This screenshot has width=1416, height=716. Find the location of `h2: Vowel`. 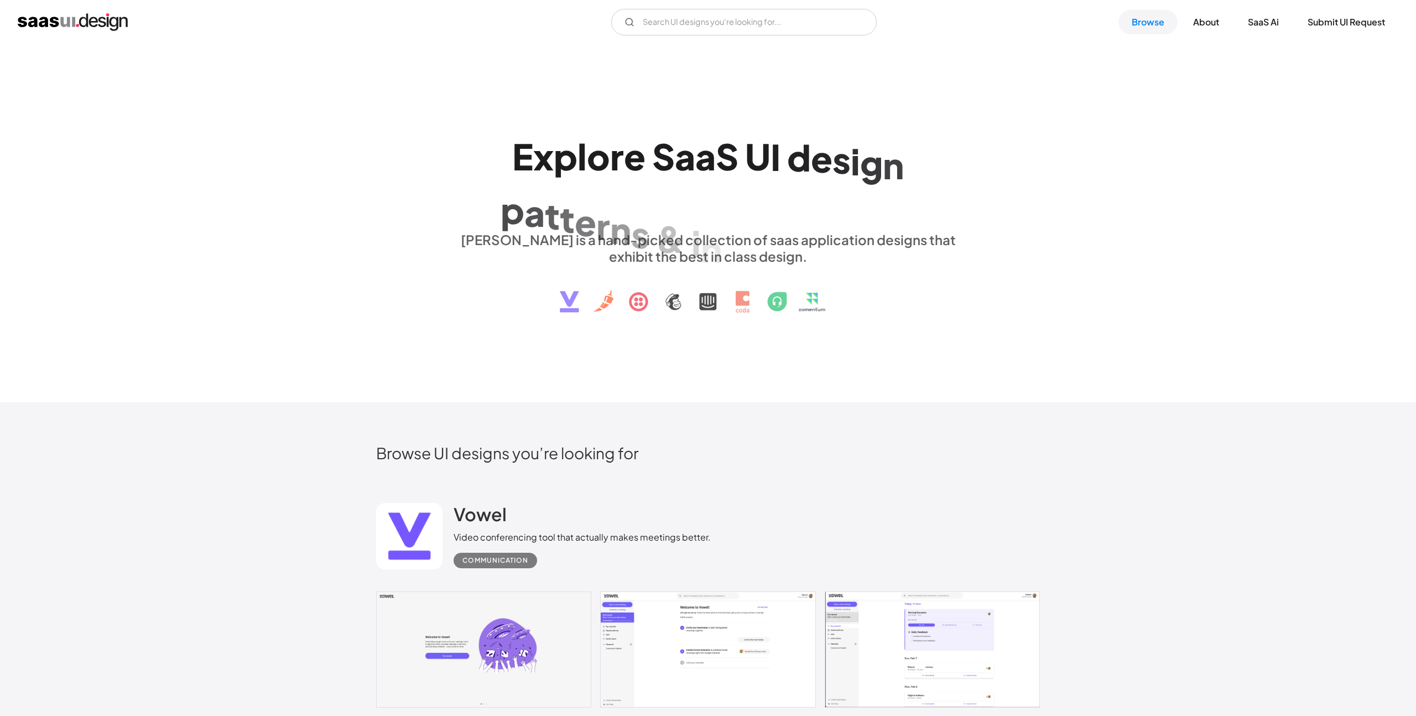

h2: Vowel is located at coordinates (480, 514).